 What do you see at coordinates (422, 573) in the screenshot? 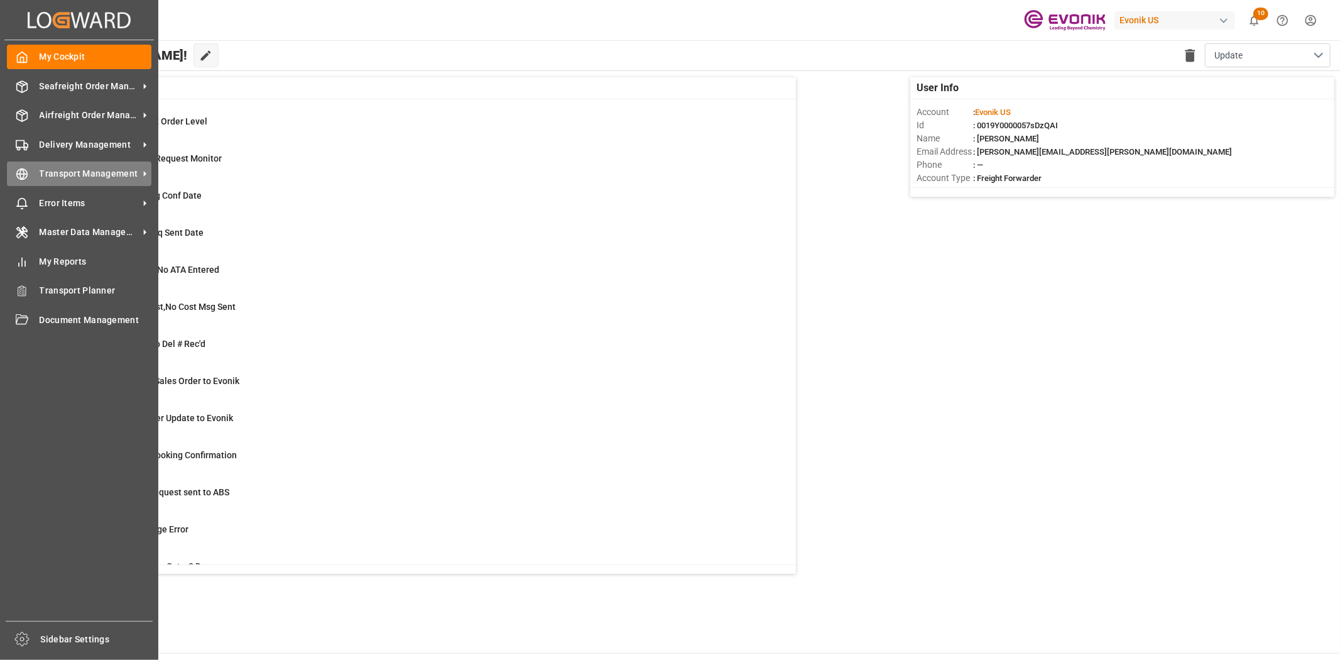
I see `a: 6TU: PGI Missing - Cut < 3 Days` at bounding box center [422, 573].